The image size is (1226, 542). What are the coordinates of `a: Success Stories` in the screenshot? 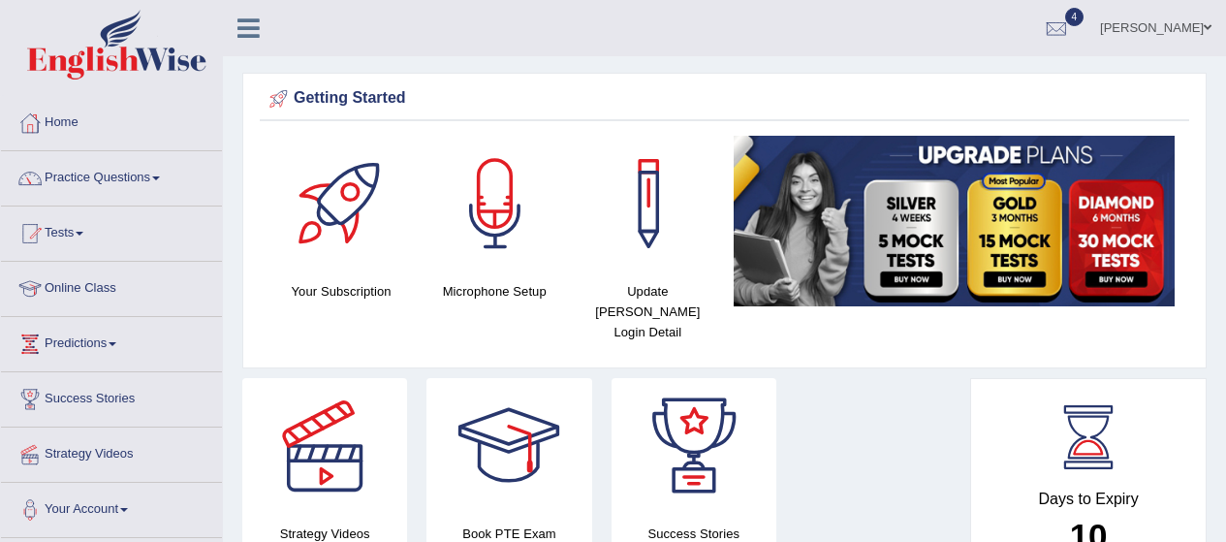 It's located at (111, 396).